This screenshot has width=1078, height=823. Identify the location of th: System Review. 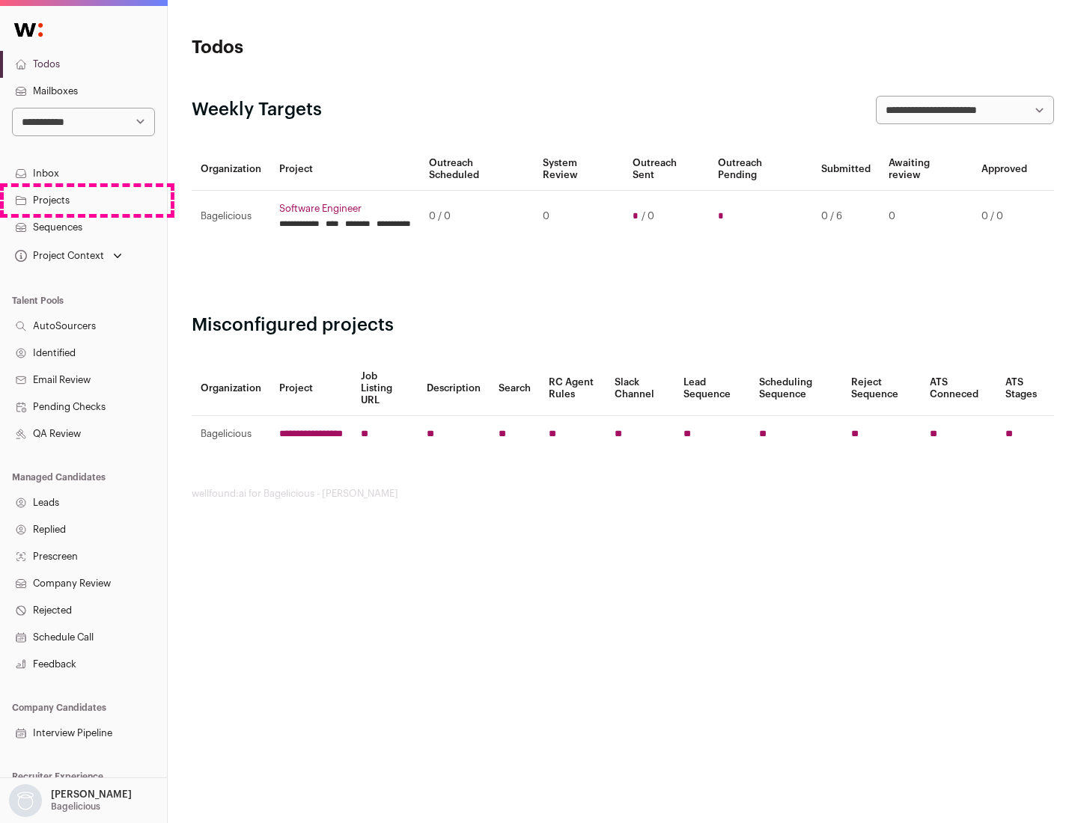
(578, 169).